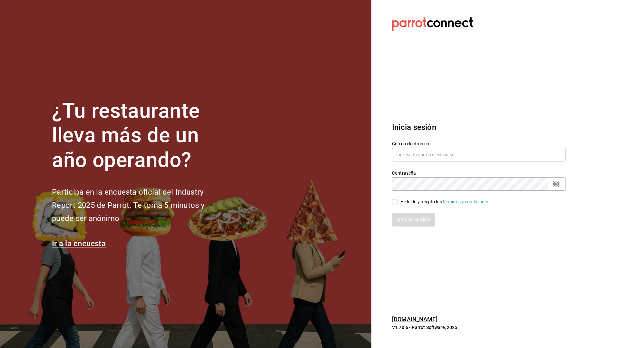 Image resolution: width=619 pixels, height=348 pixels. What do you see at coordinates (479, 328) in the screenshot?
I see `p: V1.70.6 - Parrot Software, 2025.` at bounding box center [479, 328].